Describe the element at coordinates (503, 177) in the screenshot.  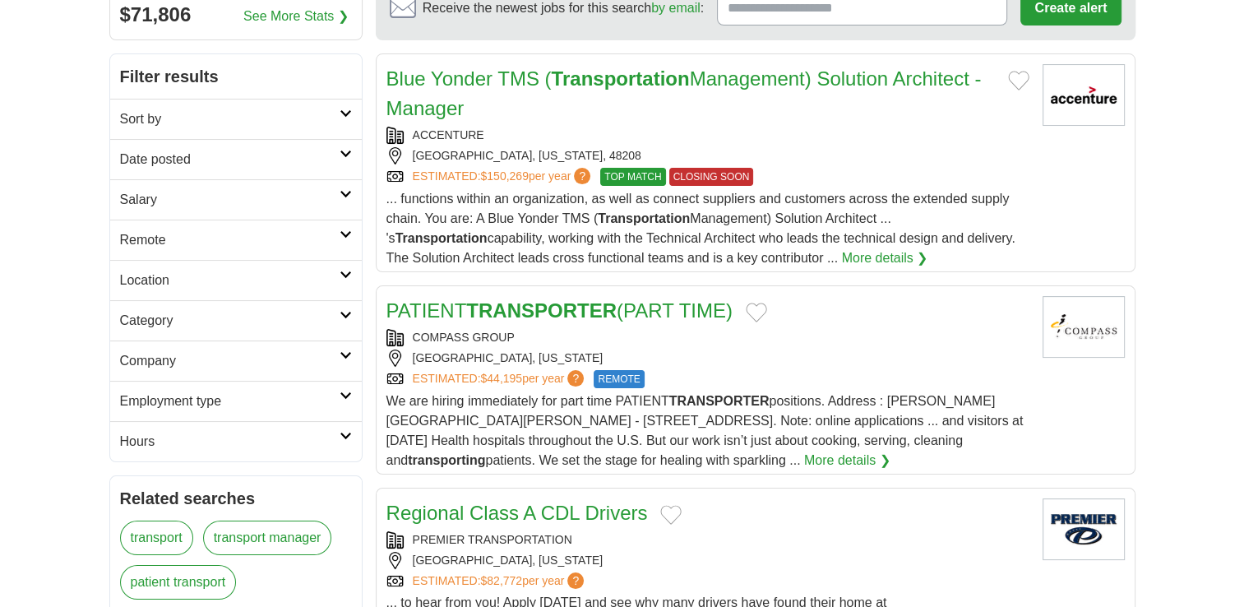
I see `a: ESTIMATED:$150,269per year?` at that location.